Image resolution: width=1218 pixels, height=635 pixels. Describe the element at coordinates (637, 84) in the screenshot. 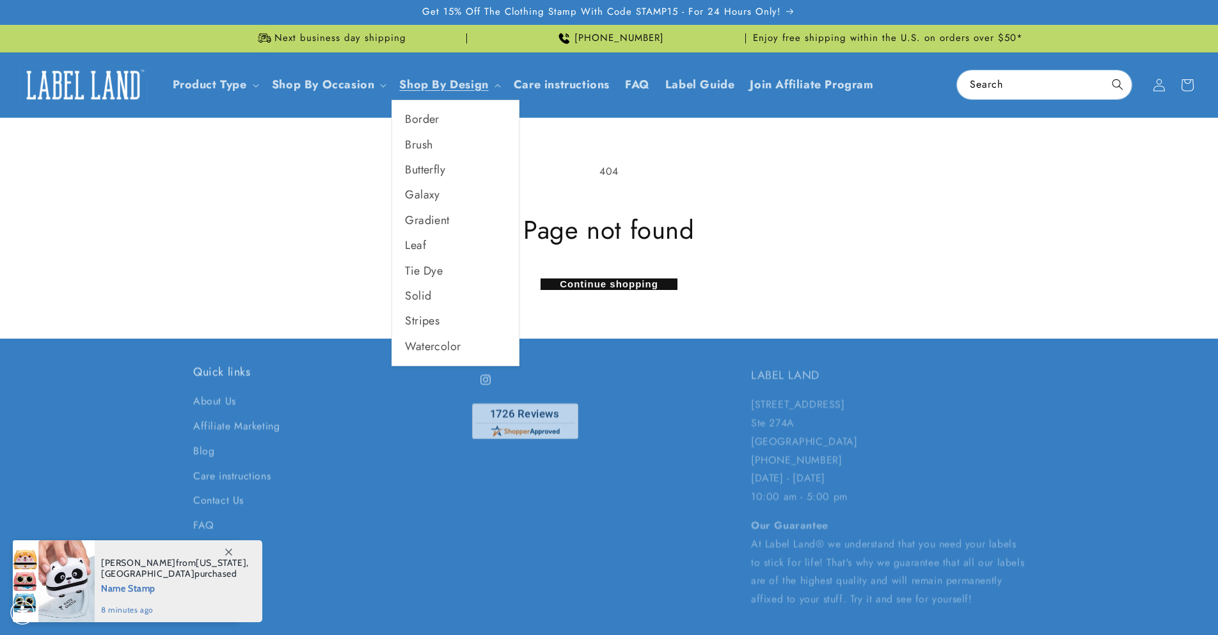

I see `span: FAQ` at that location.